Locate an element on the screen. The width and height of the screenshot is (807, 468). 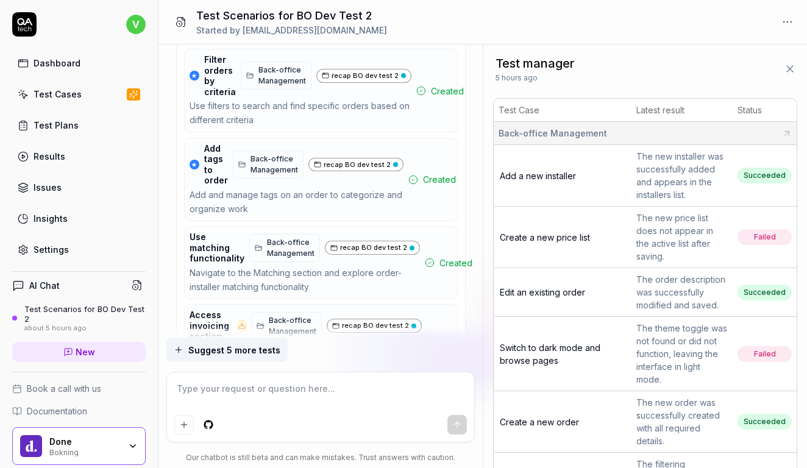
span: Access invoicing section is located at coordinates (211, 325).